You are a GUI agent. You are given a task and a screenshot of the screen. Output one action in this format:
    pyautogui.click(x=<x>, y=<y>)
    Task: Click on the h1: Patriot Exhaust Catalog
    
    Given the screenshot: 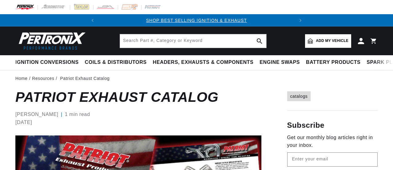 What is the action you would take?
    pyautogui.click(x=138, y=97)
    